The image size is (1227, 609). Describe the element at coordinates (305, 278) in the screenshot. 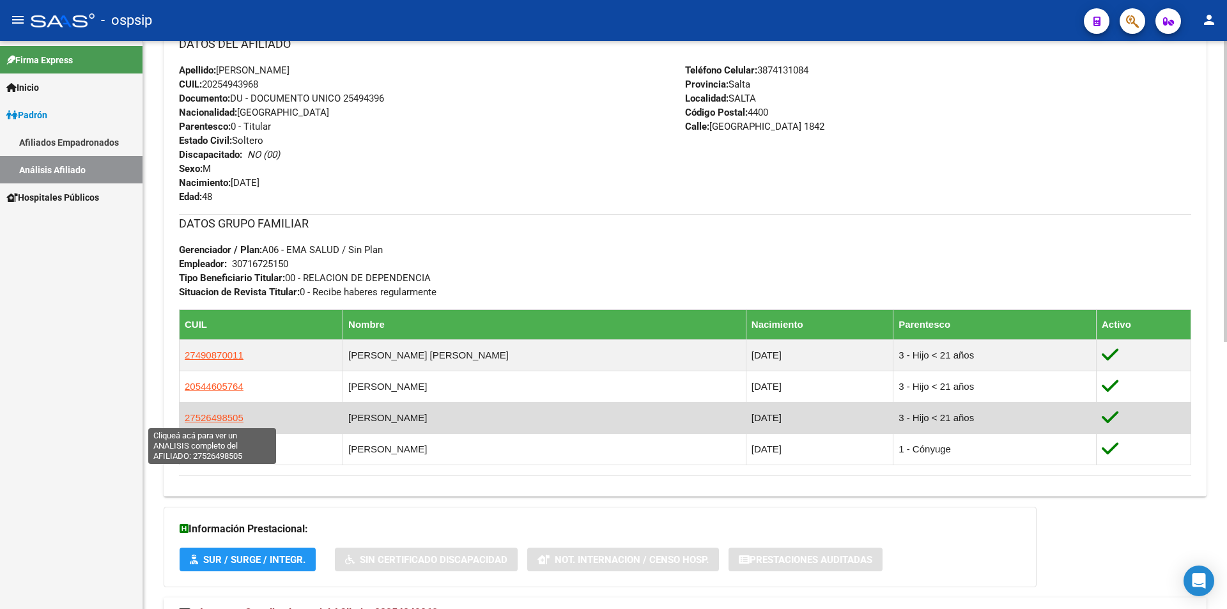

I see `span: 00 - RELACION DE DEPENDENCIA` at that location.